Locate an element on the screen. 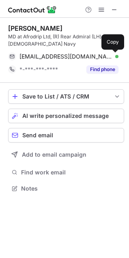  button: AI write personalized message is located at coordinates (66, 116).